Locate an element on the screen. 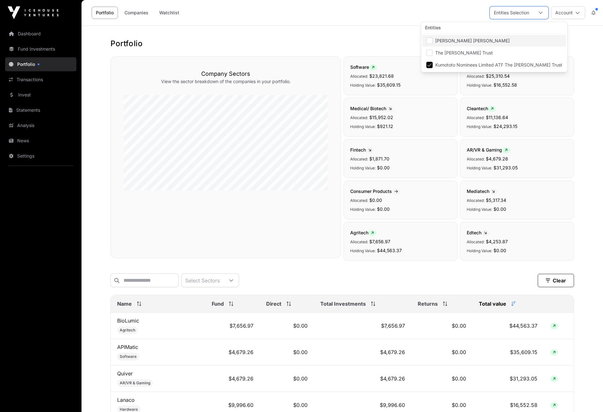 The image size is (603, 412). a: APIMatic is located at coordinates (128, 347).